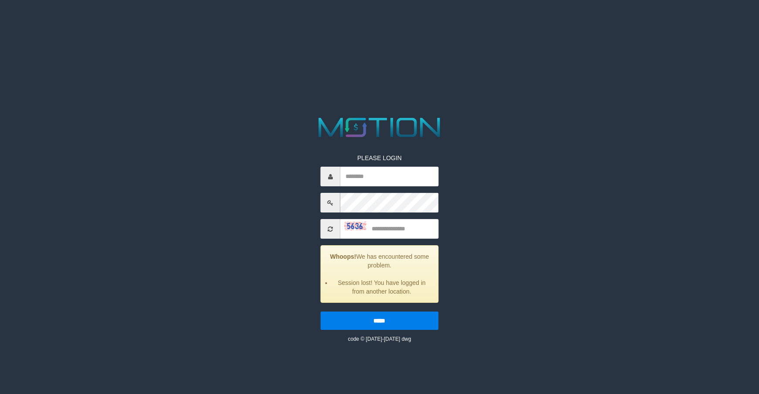 This screenshot has height=394, width=759. I want to click on div: We has encountered some problem., so click(380, 274).